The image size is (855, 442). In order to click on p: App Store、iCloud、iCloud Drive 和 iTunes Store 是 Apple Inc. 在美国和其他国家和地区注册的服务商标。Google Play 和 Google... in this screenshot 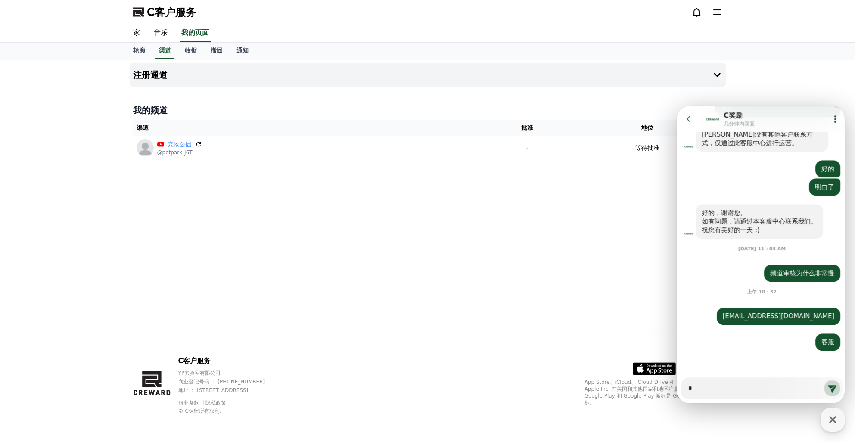, I will do `click(653, 392)`.